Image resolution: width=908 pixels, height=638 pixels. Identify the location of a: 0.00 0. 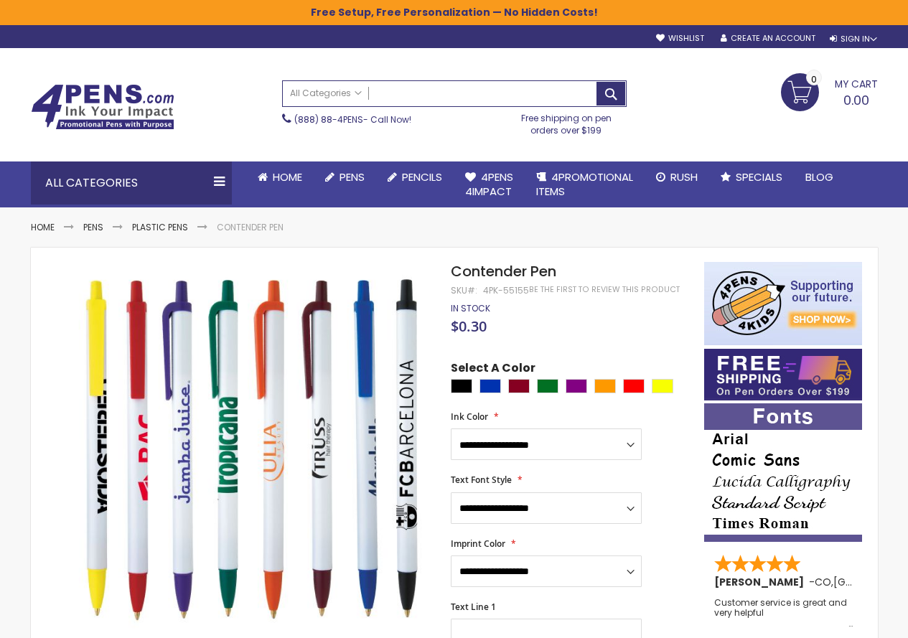
(829, 91).